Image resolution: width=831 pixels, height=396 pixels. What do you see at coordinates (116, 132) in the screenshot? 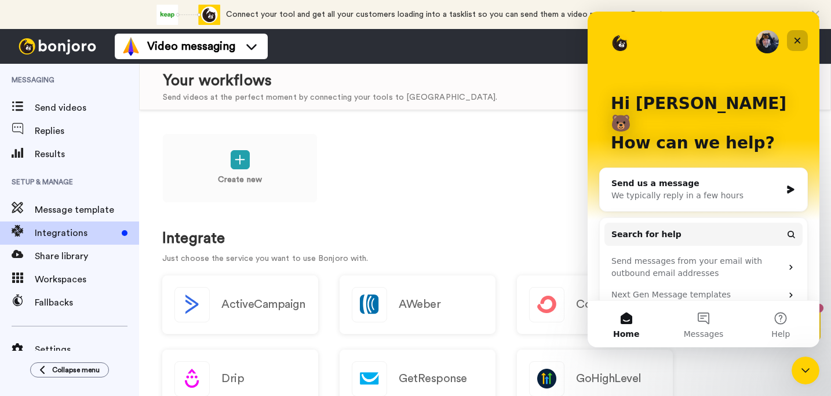
I see `p: How can we help?` at bounding box center [116, 132].